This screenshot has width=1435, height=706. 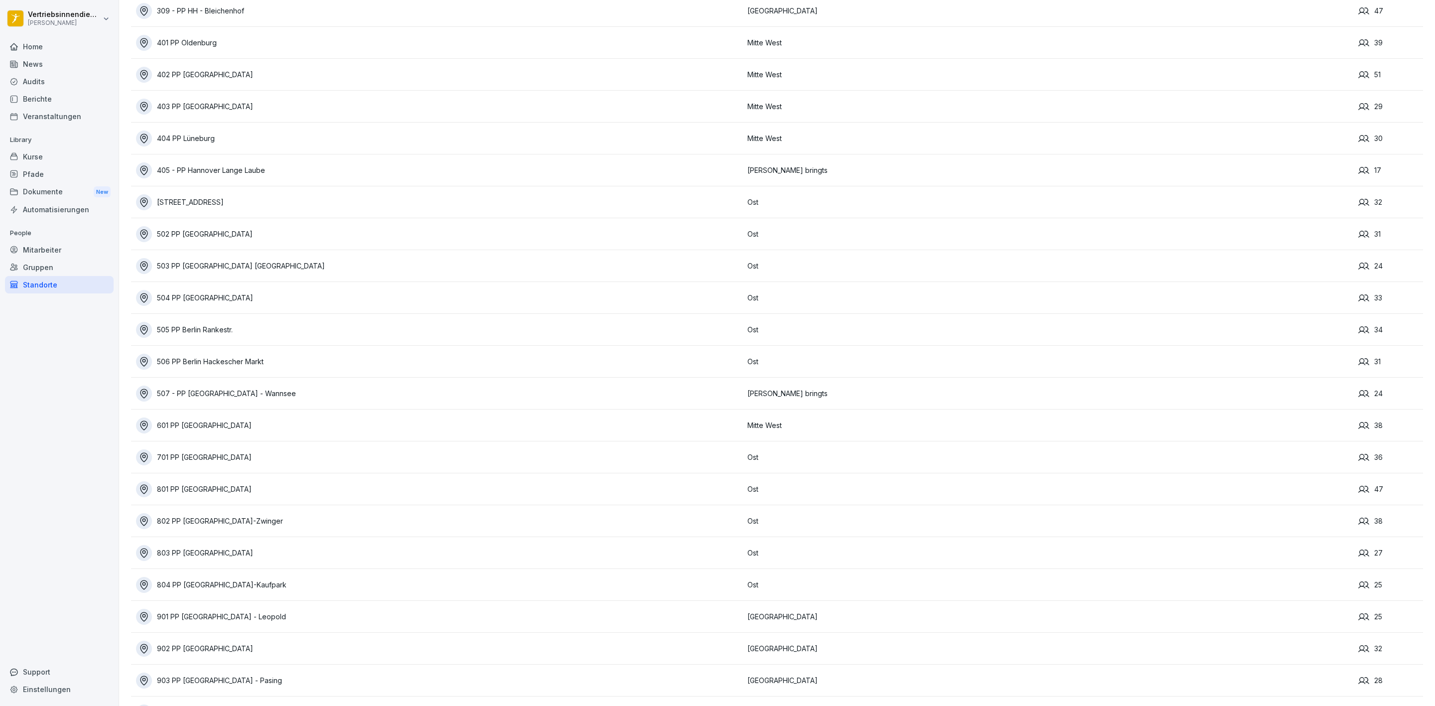 What do you see at coordinates (1391, 298) in the screenshot?
I see `div: 33` at bounding box center [1391, 298].